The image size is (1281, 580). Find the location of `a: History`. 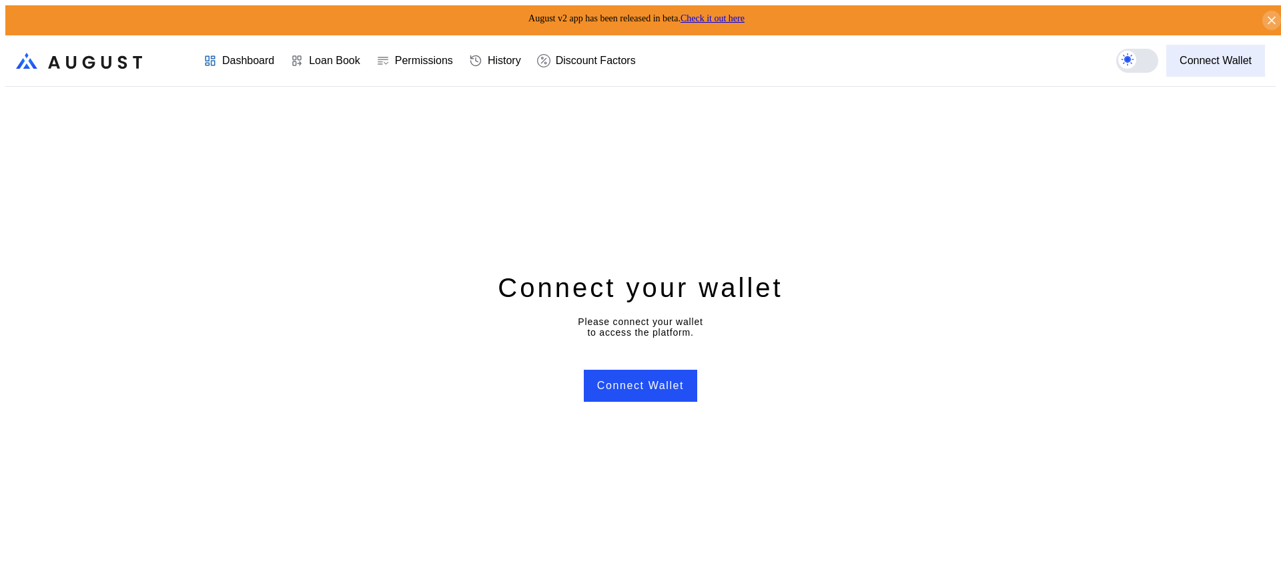

a: History is located at coordinates (495, 61).